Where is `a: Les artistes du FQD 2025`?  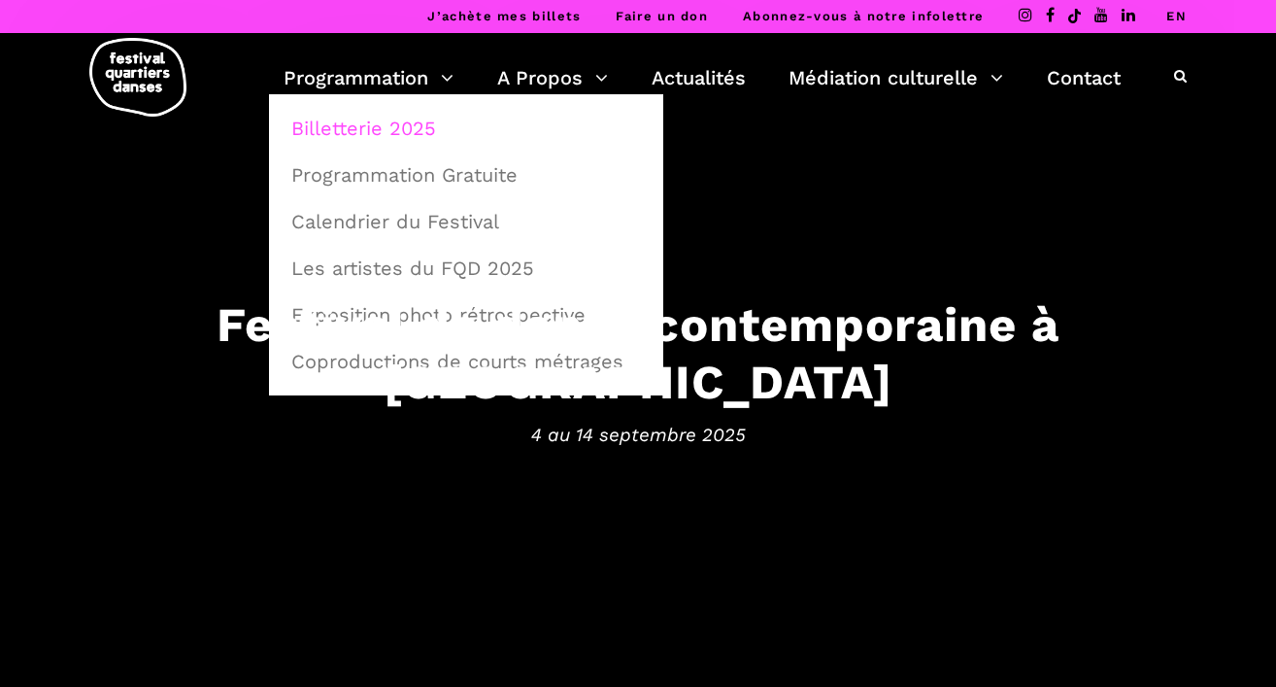
a: Les artistes du FQD 2025 is located at coordinates (466, 268).